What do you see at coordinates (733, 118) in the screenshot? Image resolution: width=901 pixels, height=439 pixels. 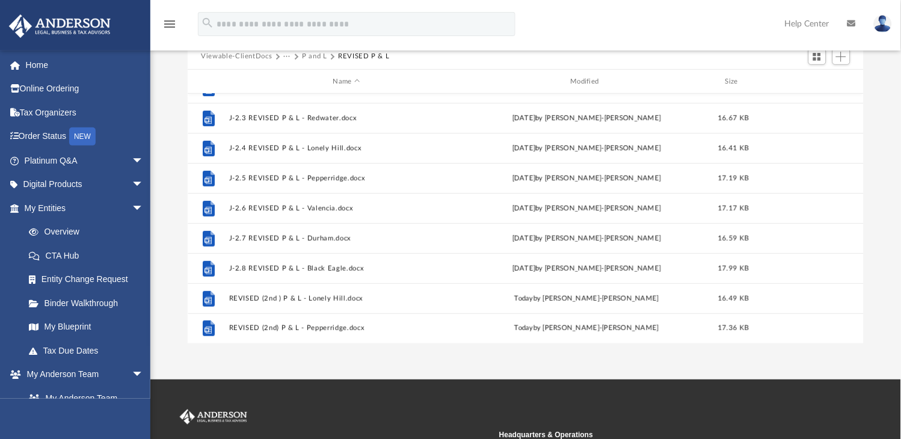 I see `span: 16.67 KB` at bounding box center [733, 118].